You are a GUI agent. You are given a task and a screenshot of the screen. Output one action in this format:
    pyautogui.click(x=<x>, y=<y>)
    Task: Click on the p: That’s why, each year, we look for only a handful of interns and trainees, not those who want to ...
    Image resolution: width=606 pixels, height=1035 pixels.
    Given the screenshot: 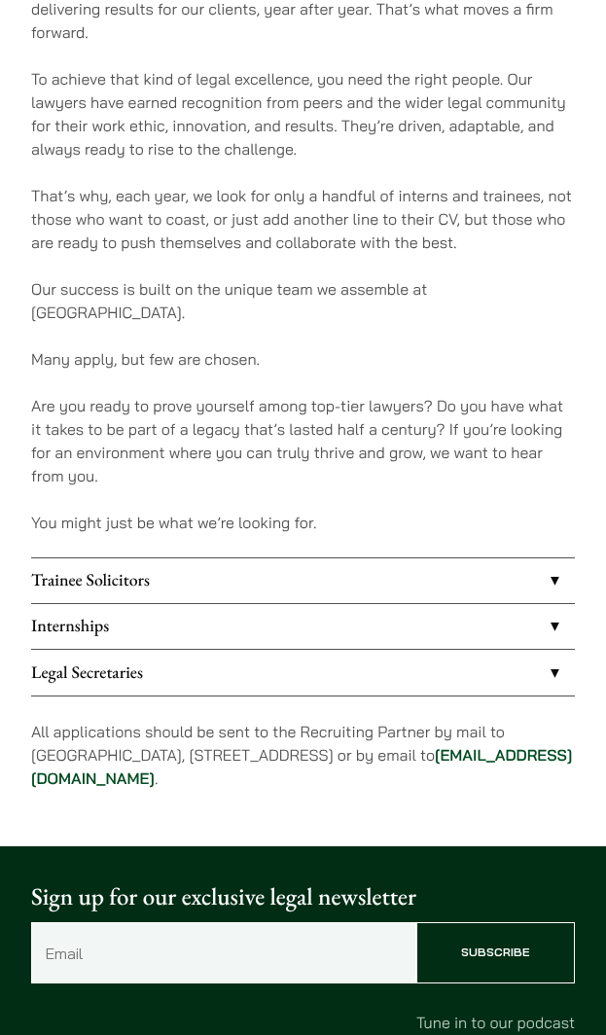 What is the action you would take?
    pyautogui.click(x=303, y=219)
    